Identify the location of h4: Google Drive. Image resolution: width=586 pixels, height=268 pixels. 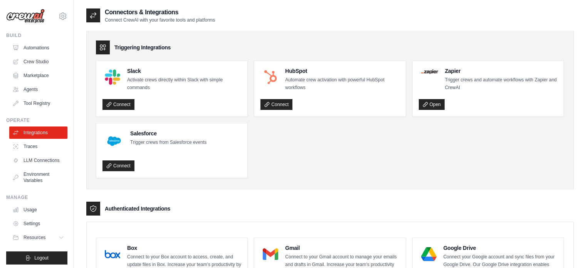
(501, 248).